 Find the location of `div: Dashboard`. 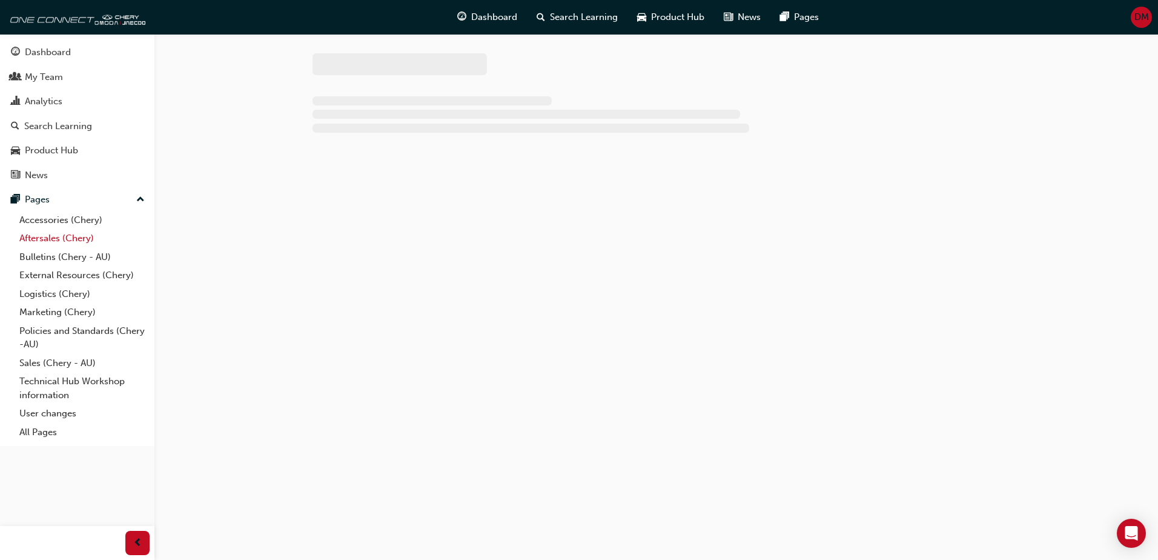

div: Dashboard is located at coordinates (48, 52).